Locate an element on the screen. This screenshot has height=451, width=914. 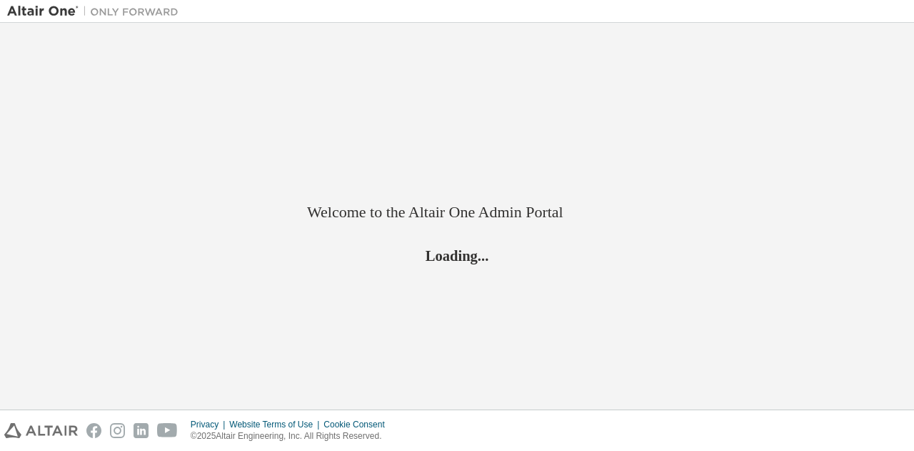
h2: Welcome to the Altair One Admin Portal is located at coordinates (457, 212).